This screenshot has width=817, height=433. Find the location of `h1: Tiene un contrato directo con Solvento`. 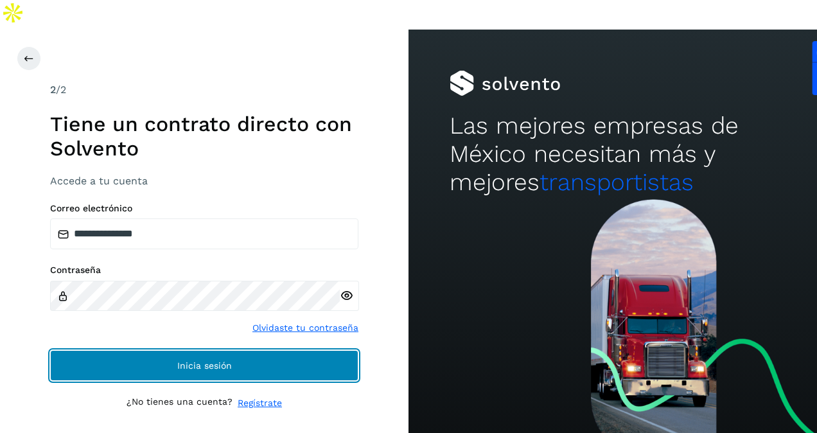

h1: Tiene un contrato directo con Solvento is located at coordinates (204, 136).